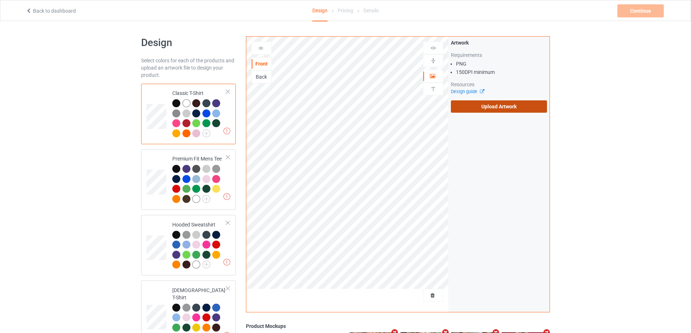 The height and width of the screenshot is (333, 691). What do you see at coordinates (345, 11) in the screenshot?
I see `div: Pricing` at bounding box center [345, 11].